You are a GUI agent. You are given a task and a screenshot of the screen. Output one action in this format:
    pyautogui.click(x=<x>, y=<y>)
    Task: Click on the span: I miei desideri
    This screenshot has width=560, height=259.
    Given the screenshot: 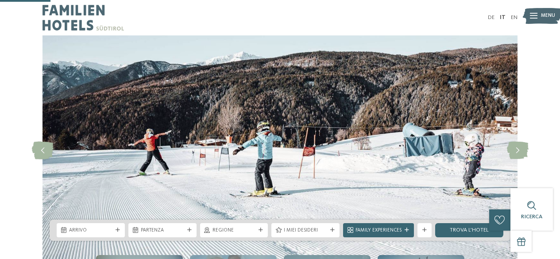 What is the action you would take?
    pyautogui.click(x=306, y=231)
    